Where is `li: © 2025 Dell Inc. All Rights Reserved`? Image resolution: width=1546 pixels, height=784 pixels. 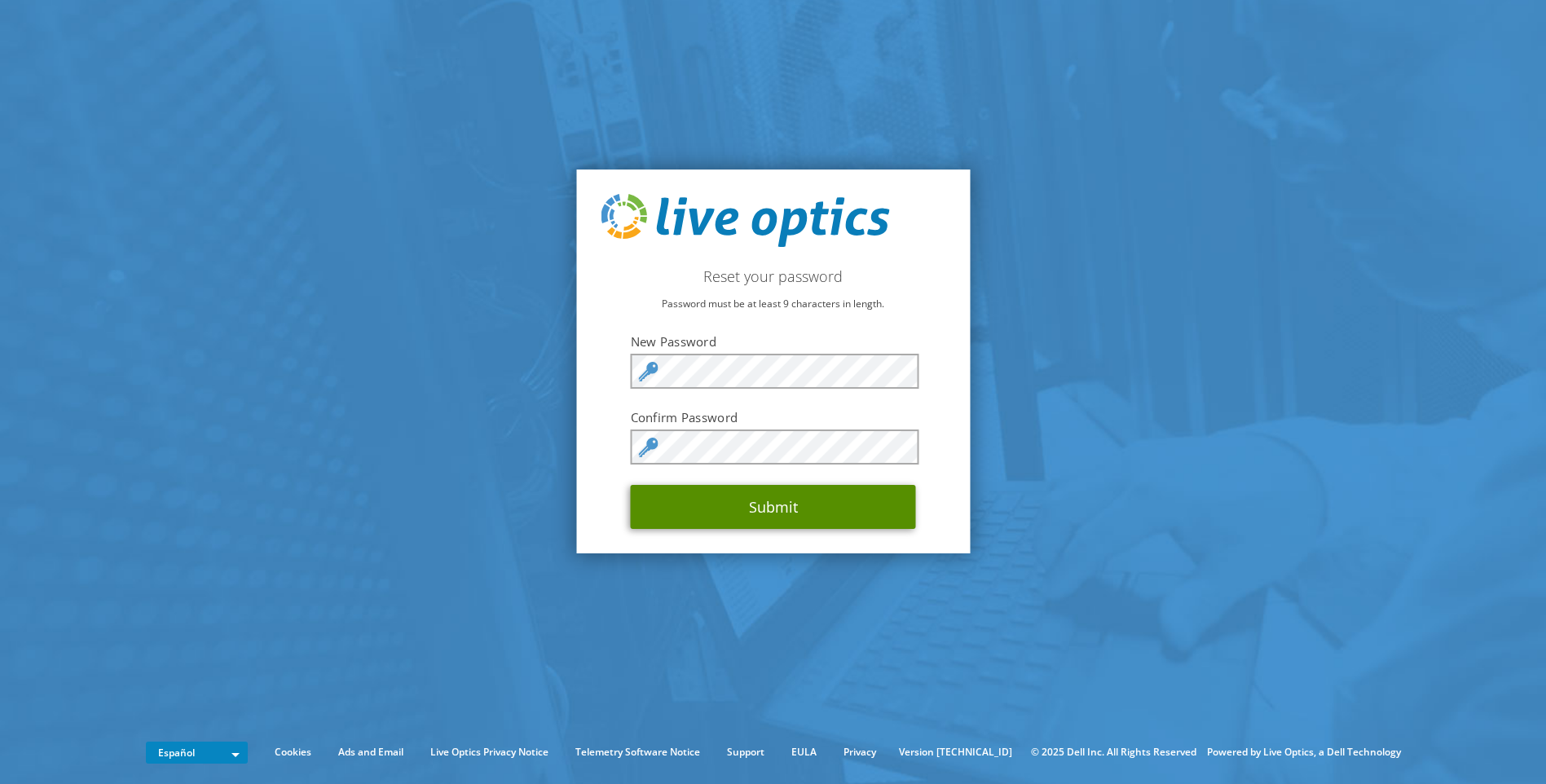 li: © 2025 Dell Inc. All Rights Reserved is located at coordinates (1114, 752).